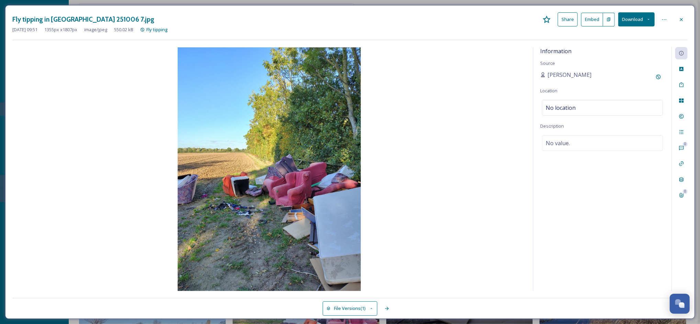 The height and width of the screenshot is (324, 700). Describe the element at coordinates (636, 19) in the screenshot. I see `button: Download` at that location.